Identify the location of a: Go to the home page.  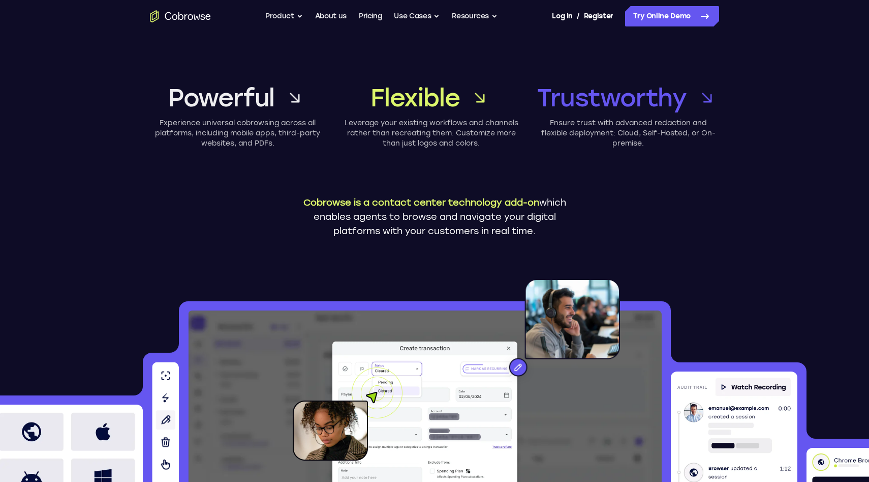
(181, 16).